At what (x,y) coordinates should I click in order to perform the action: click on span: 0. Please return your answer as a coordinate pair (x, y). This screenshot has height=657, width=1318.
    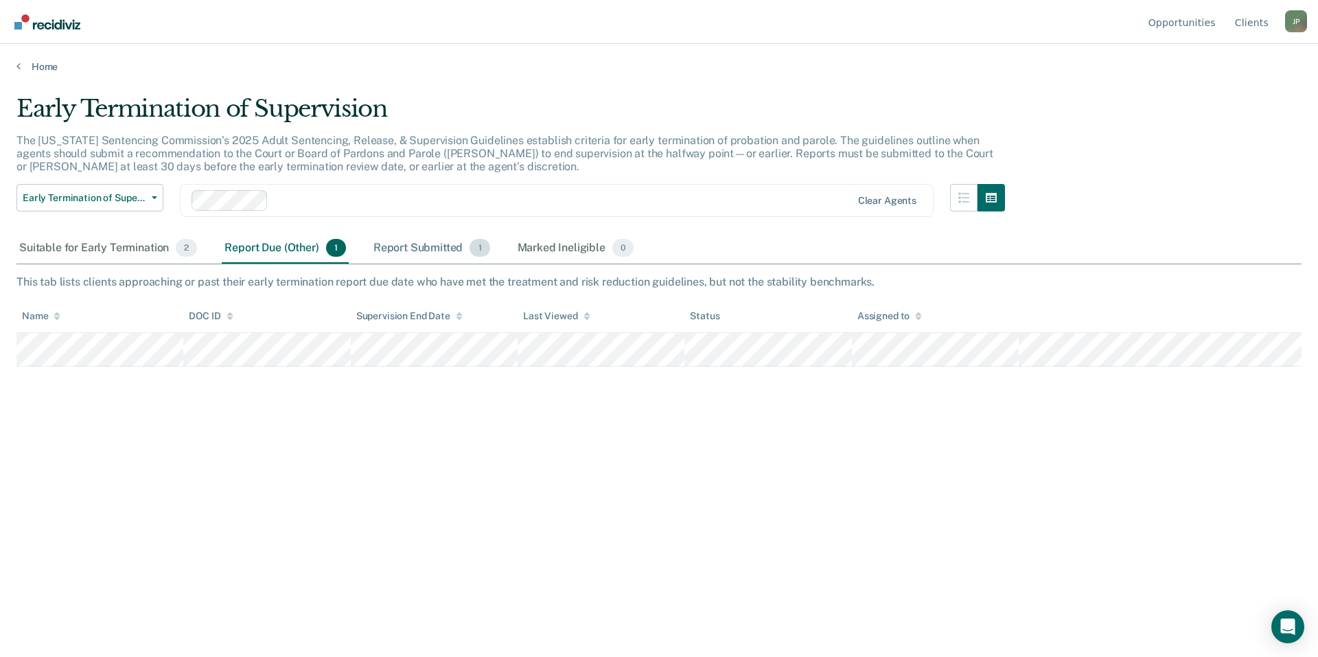
    Looking at the image, I should click on (623, 248).